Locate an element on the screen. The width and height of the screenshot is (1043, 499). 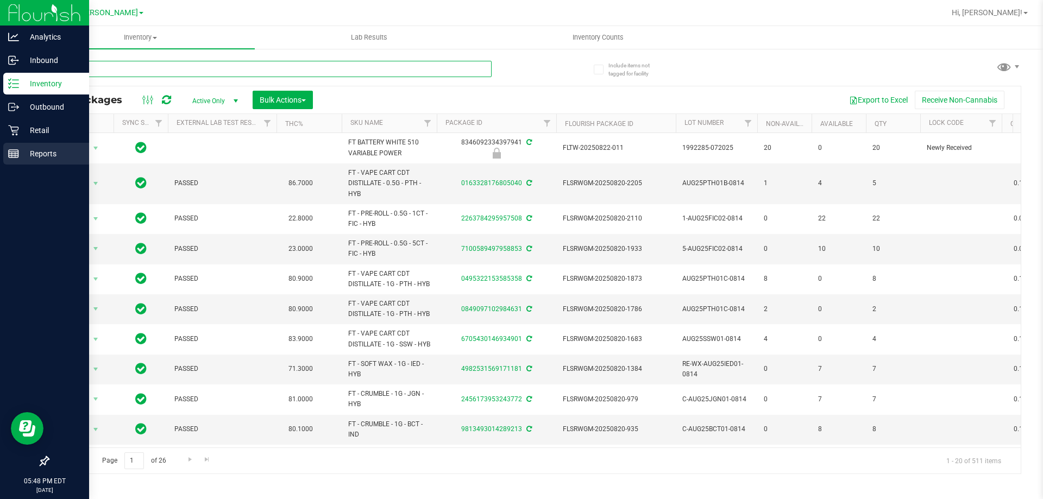
span: AUG25PTH01C-0814 is located at coordinates (716, 309).